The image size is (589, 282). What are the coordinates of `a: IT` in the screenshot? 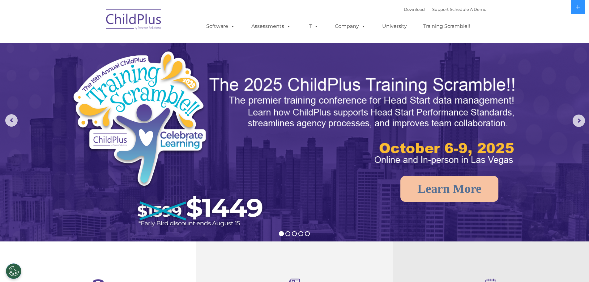 It's located at (313, 26).